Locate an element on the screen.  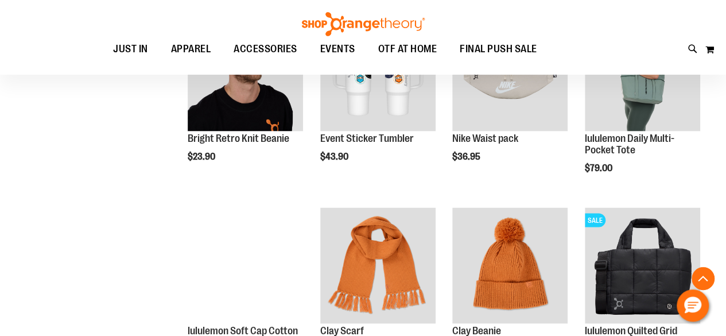
img: lululemon Quilted Grid Crossbody is located at coordinates (643, 265).